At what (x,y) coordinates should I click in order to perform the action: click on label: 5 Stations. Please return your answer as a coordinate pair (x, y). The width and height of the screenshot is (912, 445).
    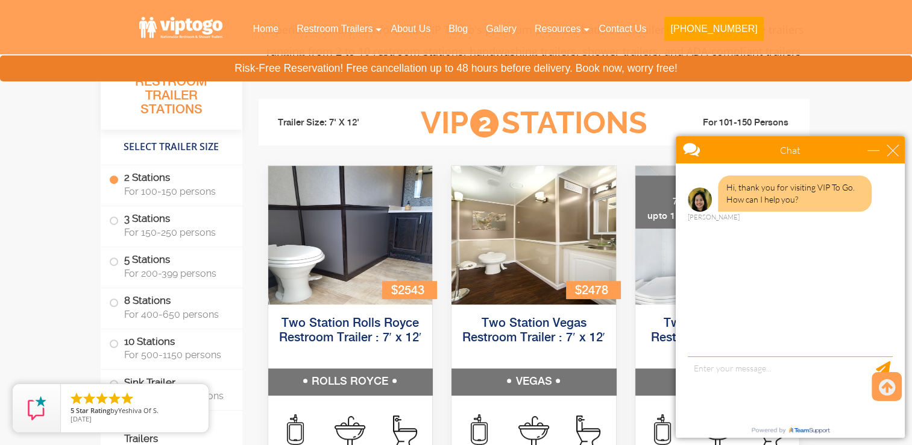
    Looking at the image, I should click on (171, 266).